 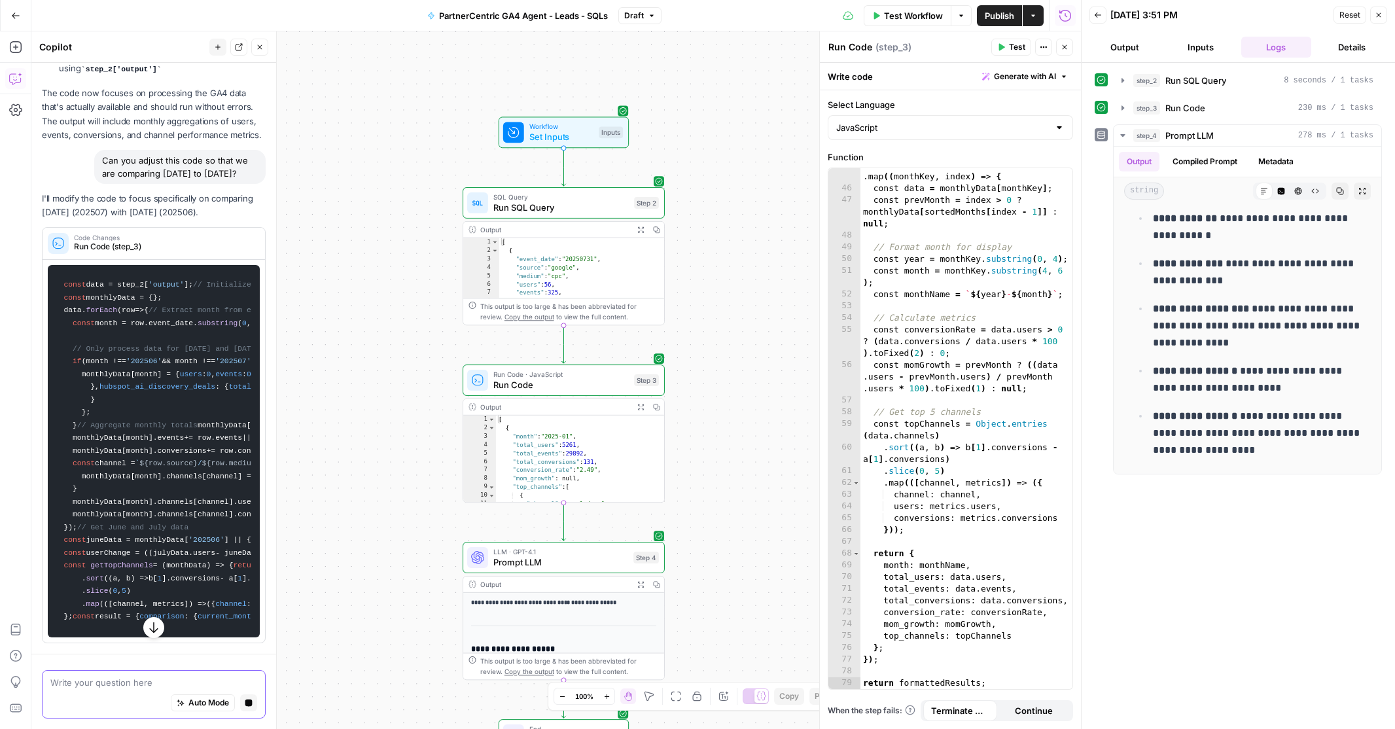 What do you see at coordinates (844, 306) in the screenshot?
I see `div: 53` at bounding box center [844, 306].